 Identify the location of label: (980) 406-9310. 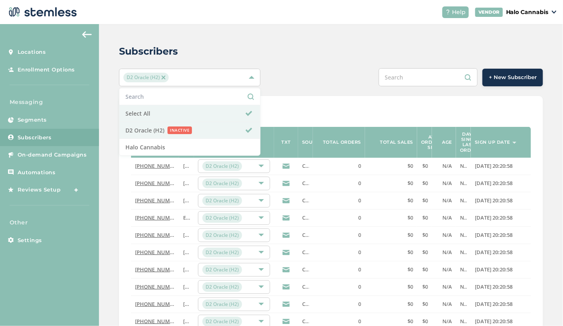
(155, 269).